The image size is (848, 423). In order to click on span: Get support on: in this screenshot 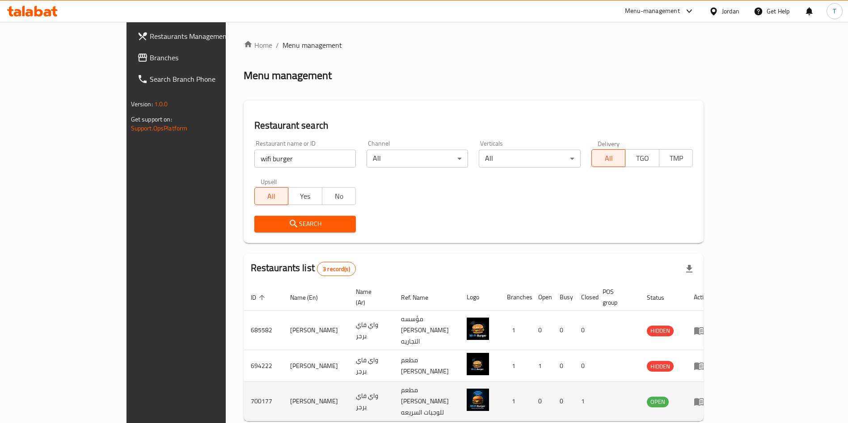, I will do `click(152, 119)`.